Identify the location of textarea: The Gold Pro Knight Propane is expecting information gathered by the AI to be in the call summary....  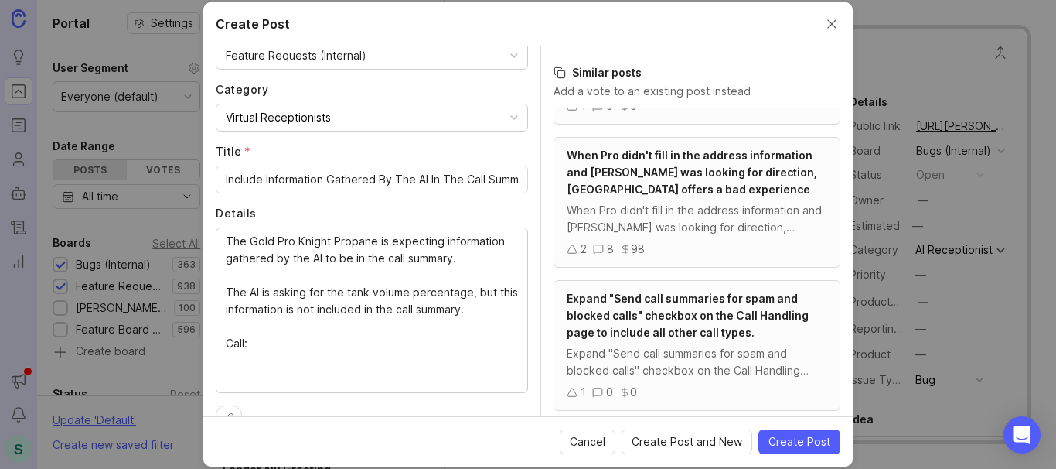
(372, 309).